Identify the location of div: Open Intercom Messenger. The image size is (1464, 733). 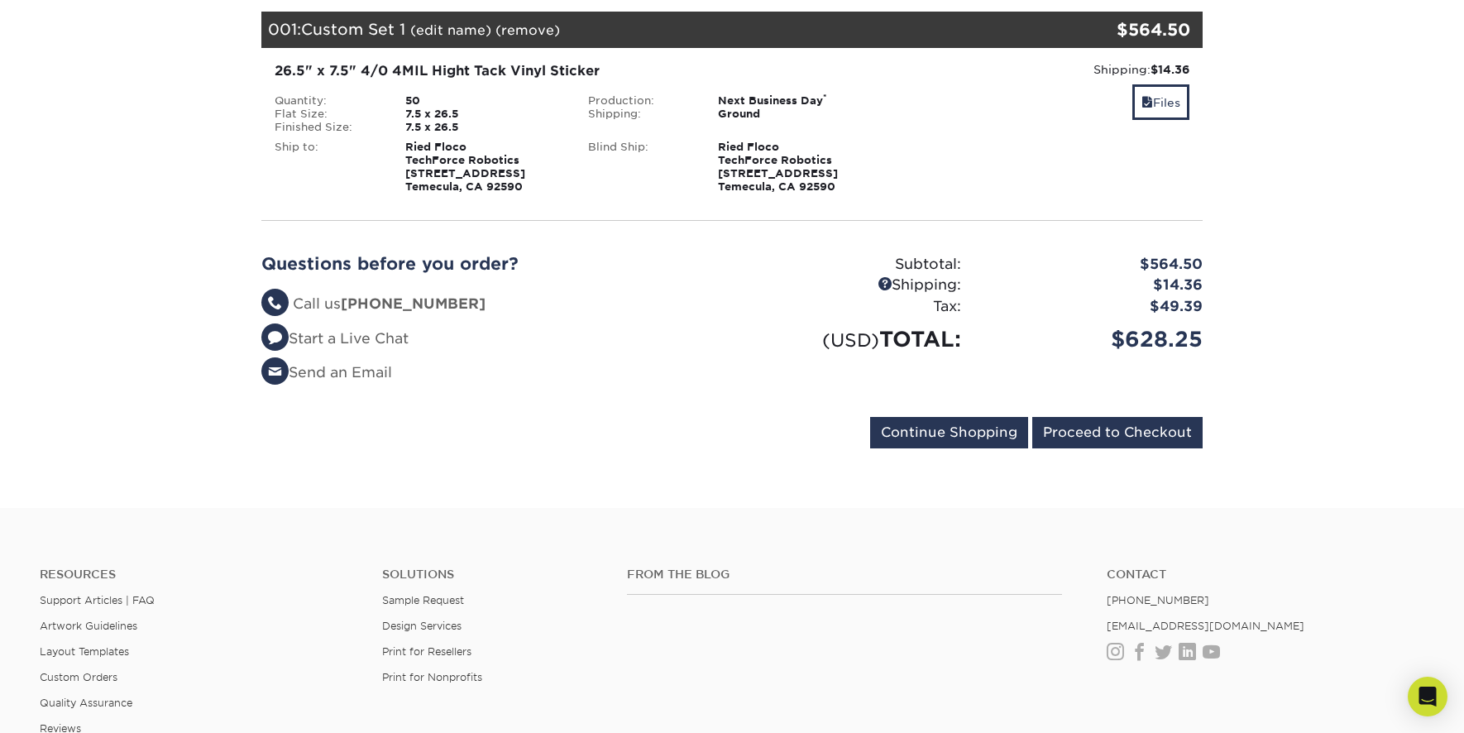
(1428, 696).